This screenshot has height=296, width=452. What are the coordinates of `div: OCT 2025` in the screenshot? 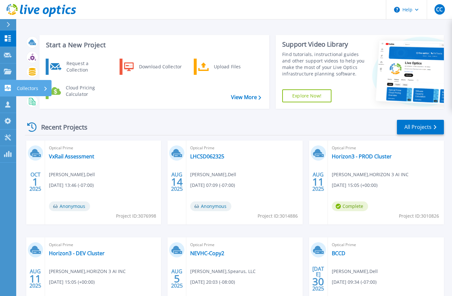 It's located at (35, 182).